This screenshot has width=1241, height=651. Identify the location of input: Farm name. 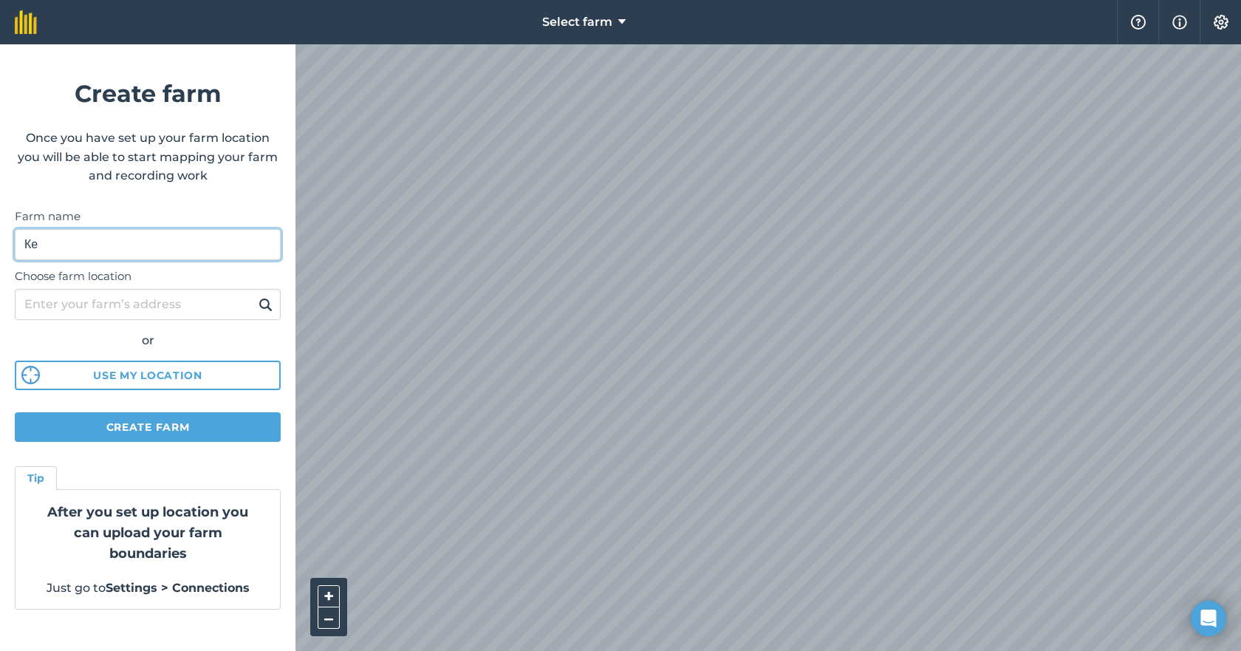
(148, 245).